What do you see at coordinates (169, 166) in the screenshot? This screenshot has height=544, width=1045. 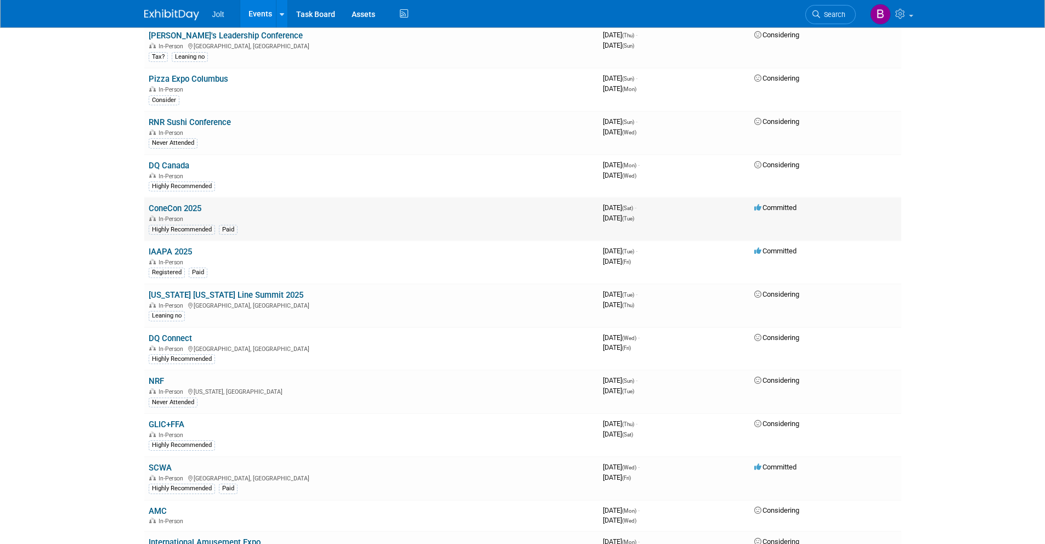 I see `a: DQ Canada` at bounding box center [169, 166].